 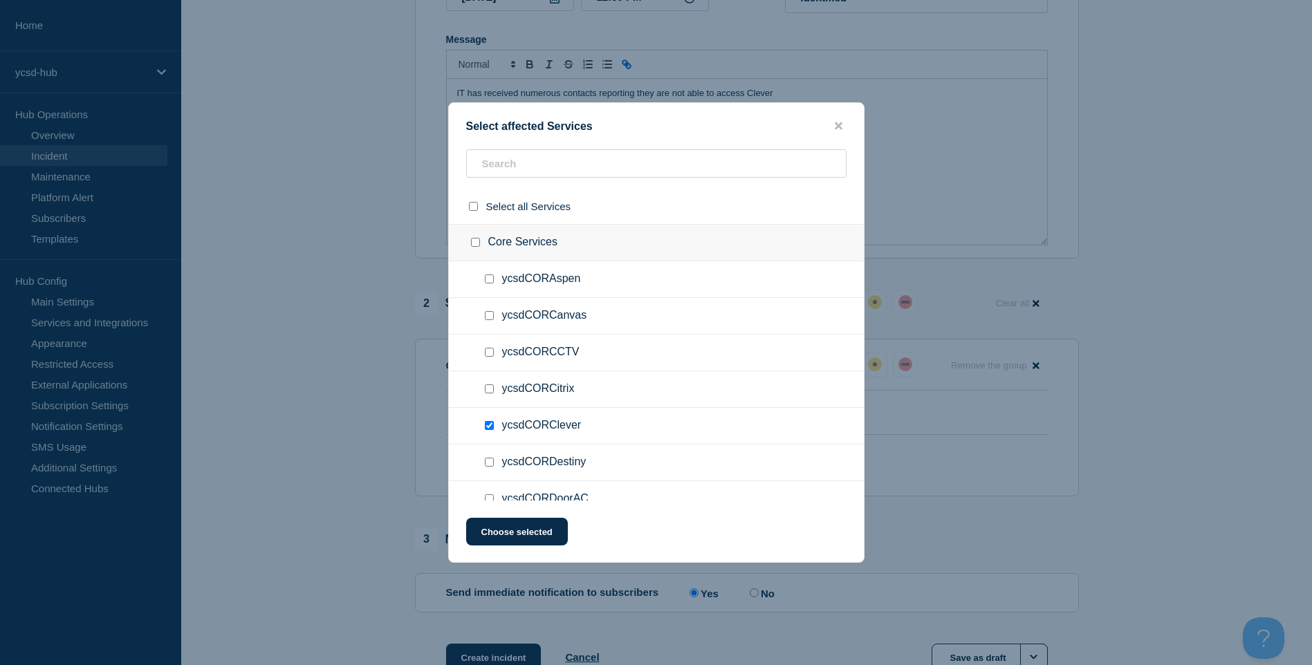 What do you see at coordinates (517, 532) in the screenshot?
I see `button: Choose selected` at bounding box center [517, 532].